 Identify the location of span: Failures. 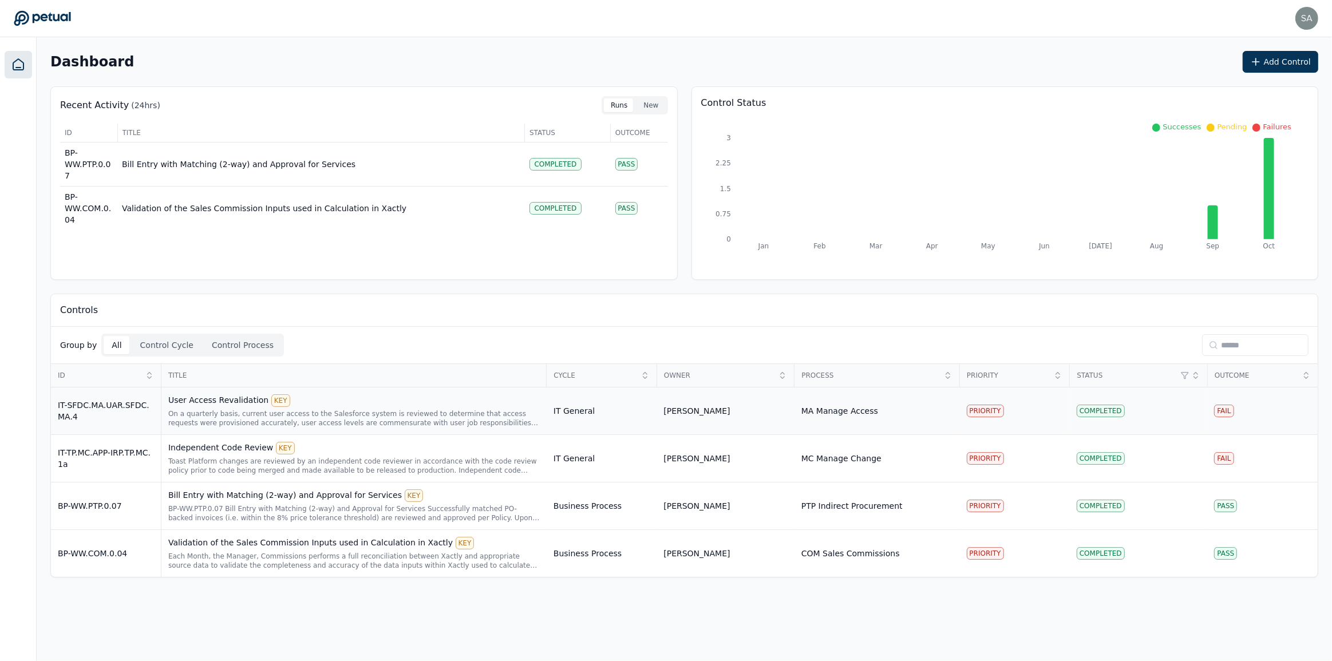
(1277, 126).